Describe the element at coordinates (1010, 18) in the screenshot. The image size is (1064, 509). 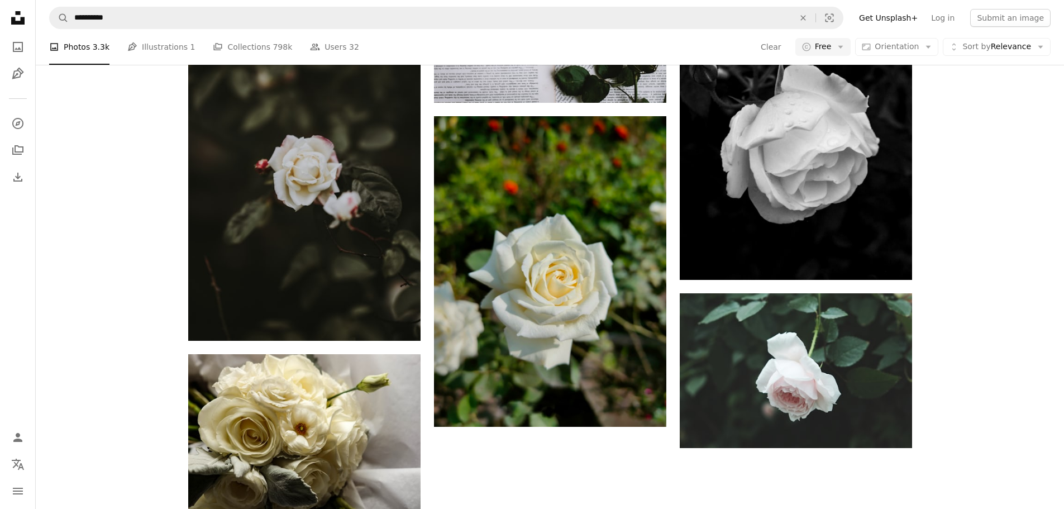
I see `button: Submit an image` at that location.